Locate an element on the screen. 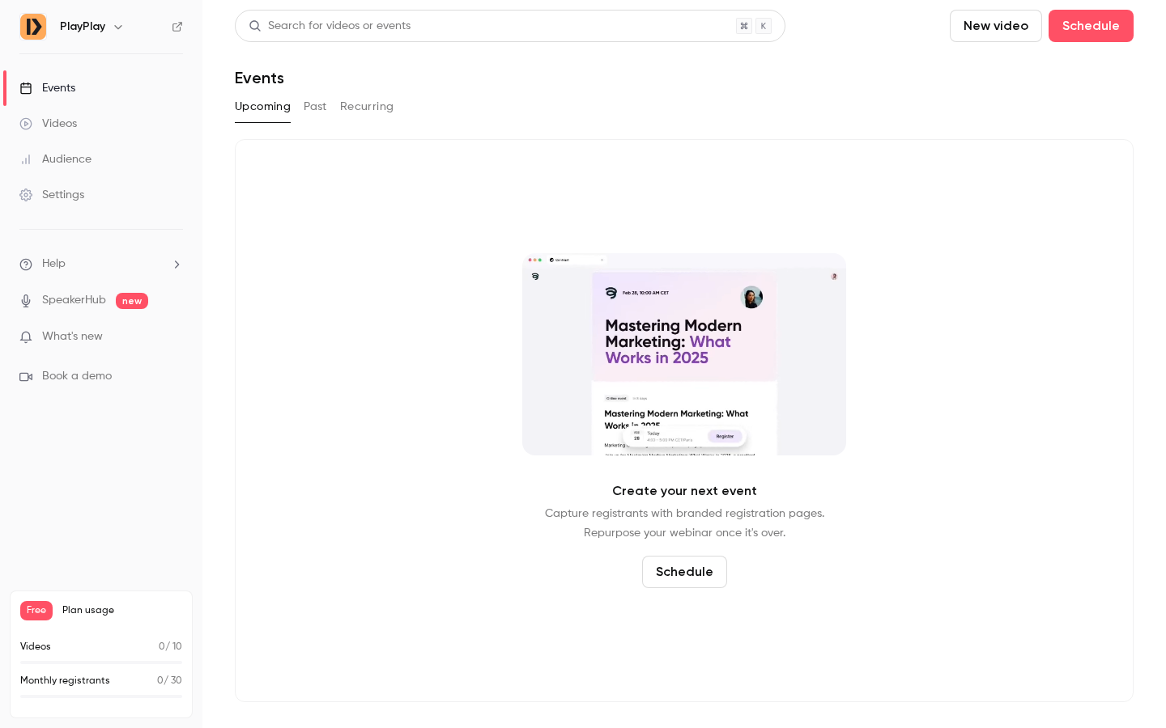 Image resolution: width=1166 pixels, height=728 pixels. p: / 30 is located at coordinates (169, 682).